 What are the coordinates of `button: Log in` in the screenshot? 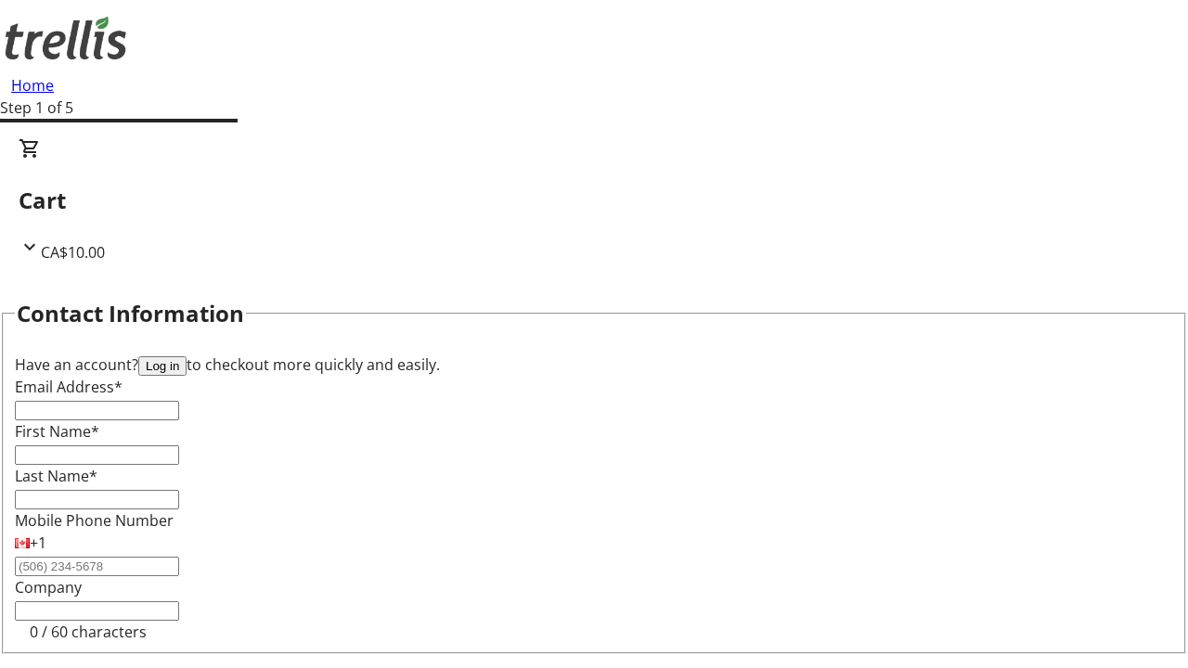 It's located at (162, 366).